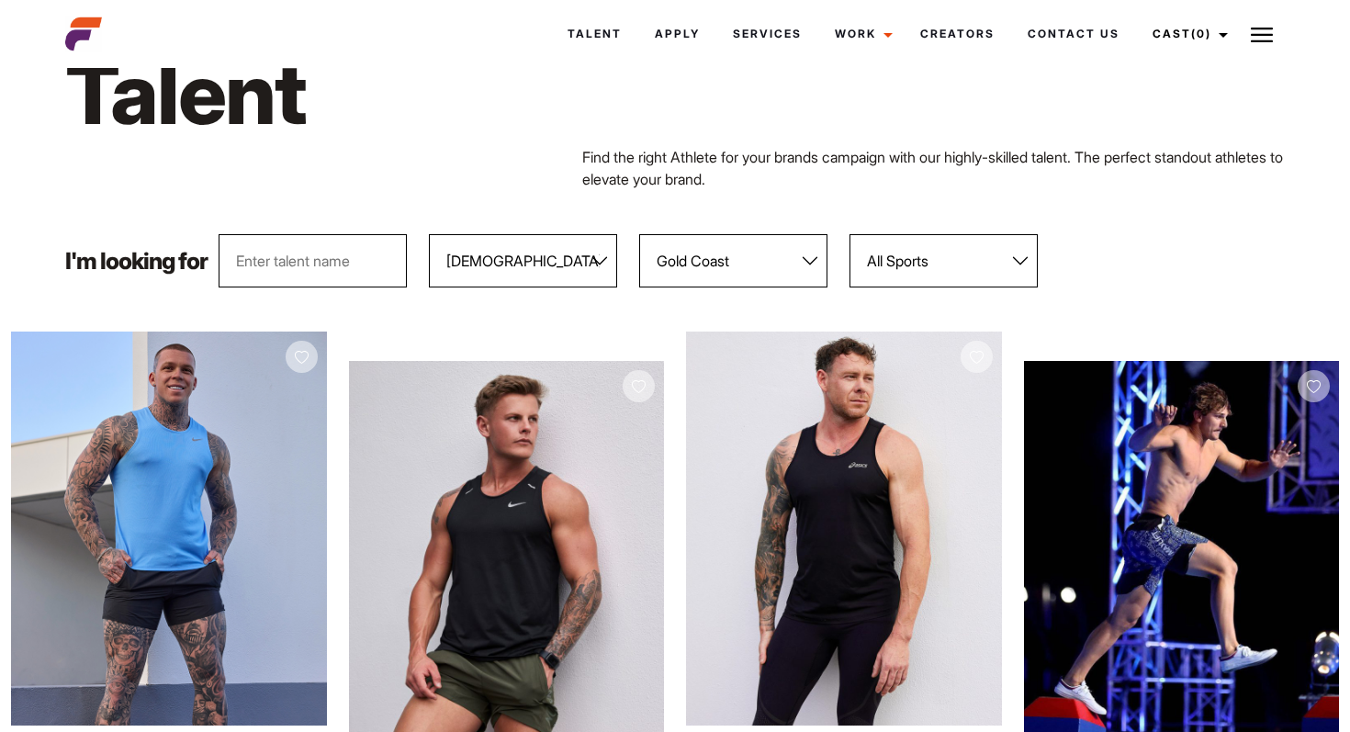 The width and height of the screenshot is (1350, 732). I want to click on p: I'm looking for, so click(136, 261).